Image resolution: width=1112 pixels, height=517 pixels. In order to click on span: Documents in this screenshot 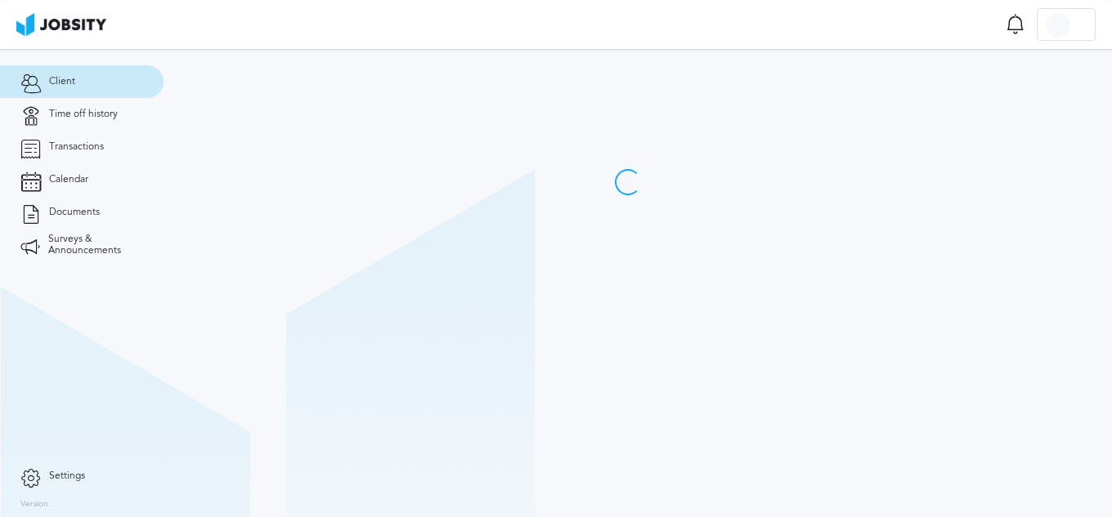, I will do `click(74, 213)`.